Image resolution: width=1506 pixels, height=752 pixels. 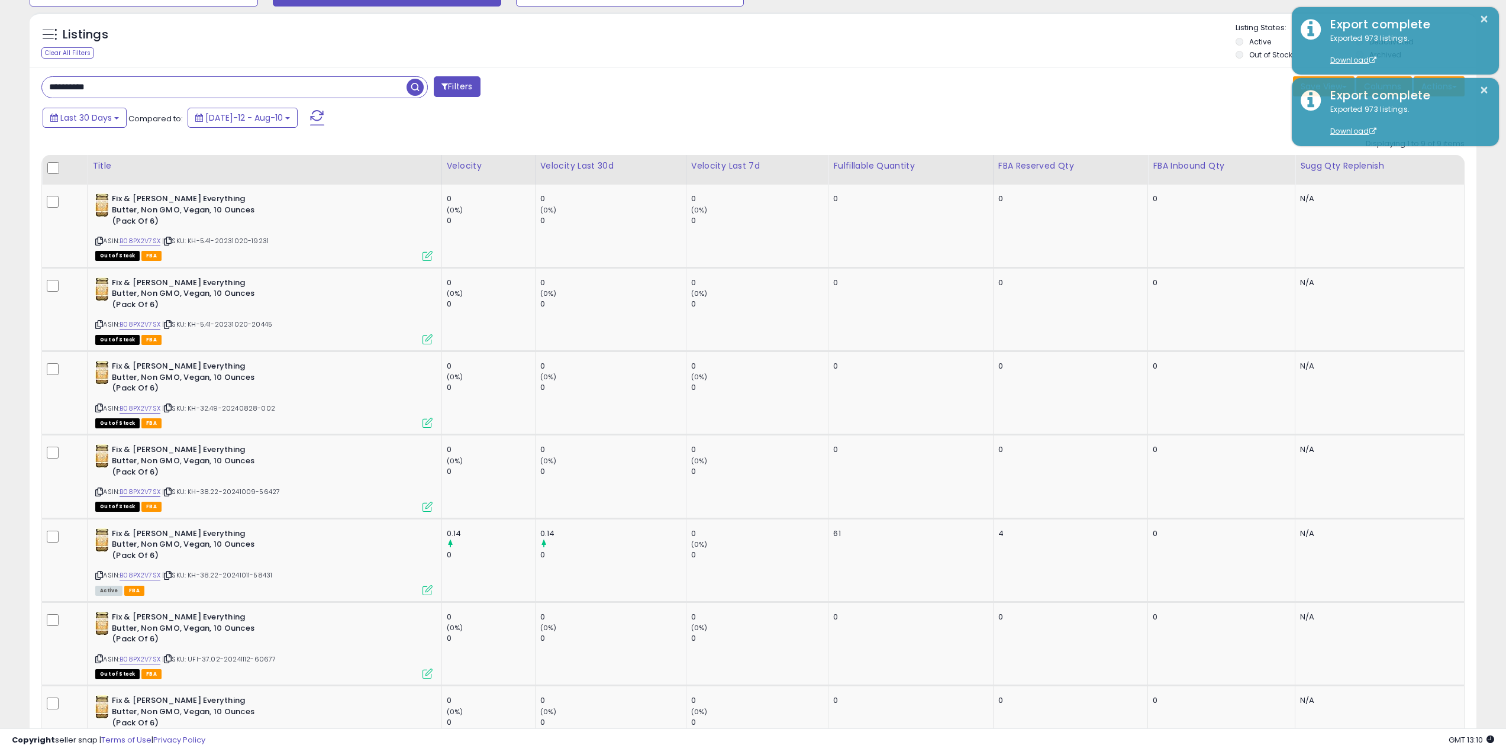 I want to click on h5: Listings, so click(x=85, y=35).